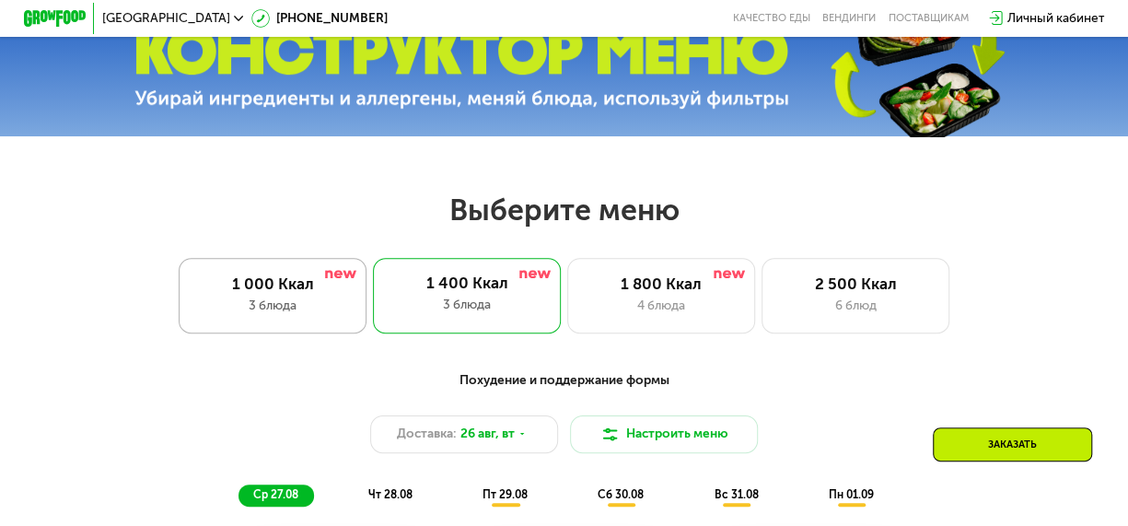  What do you see at coordinates (856, 284) in the screenshot?
I see `div: 2 500 Ккал` at bounding box center [856, 284].